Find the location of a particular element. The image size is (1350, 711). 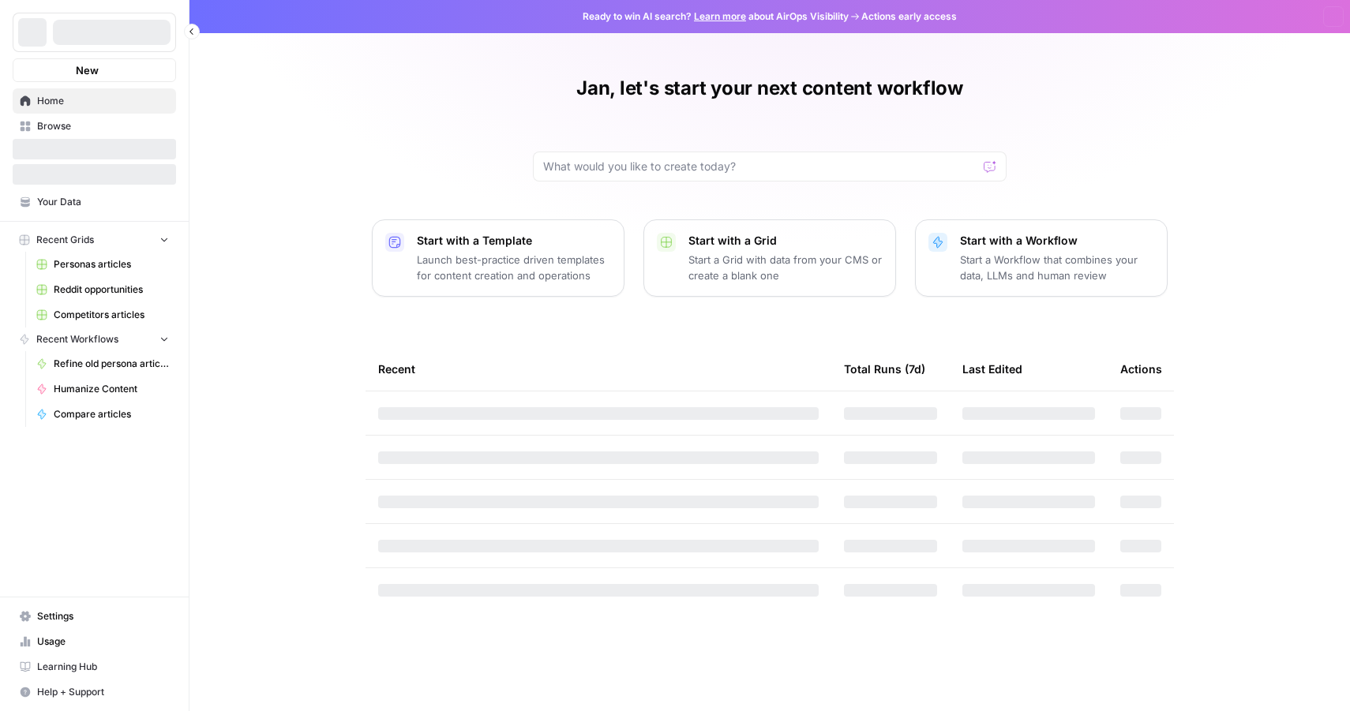

button: Start with a GridStart a Grid with data from your CMS or create a blank one is located at coordinates (770, 258).